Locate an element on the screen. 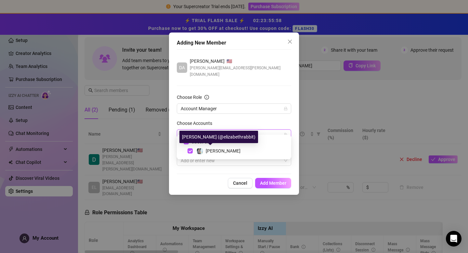 The height and width of the screenshot is (253, 468). label: Choose Accounts is located at coordinates (196, 123).